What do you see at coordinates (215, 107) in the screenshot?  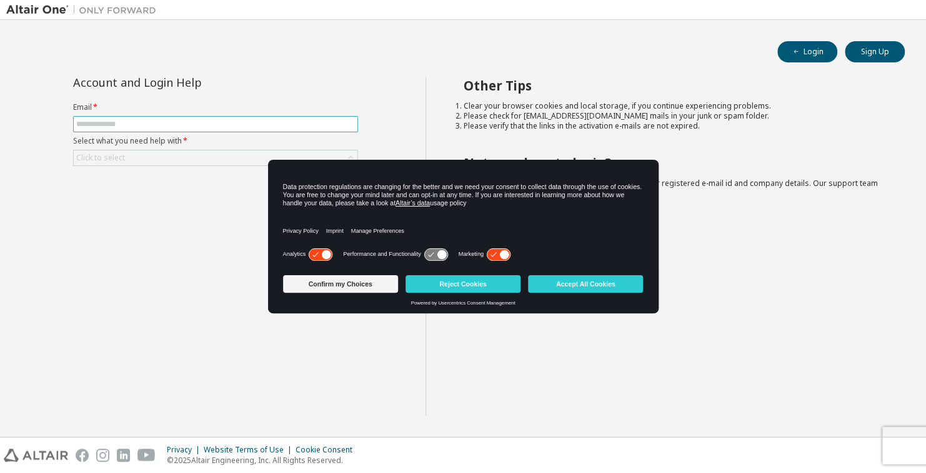 I see `label: Email` at bounding box center [215, 107].